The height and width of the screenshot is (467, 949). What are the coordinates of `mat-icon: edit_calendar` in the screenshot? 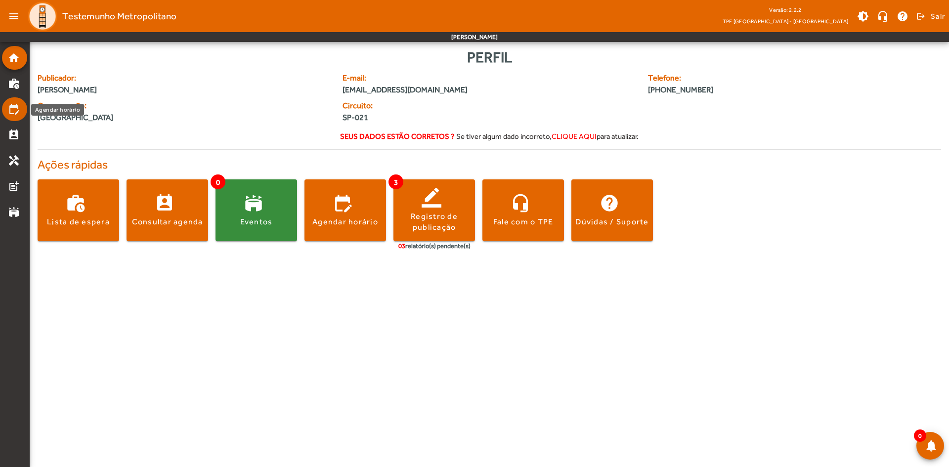 It's located at (14, 109).